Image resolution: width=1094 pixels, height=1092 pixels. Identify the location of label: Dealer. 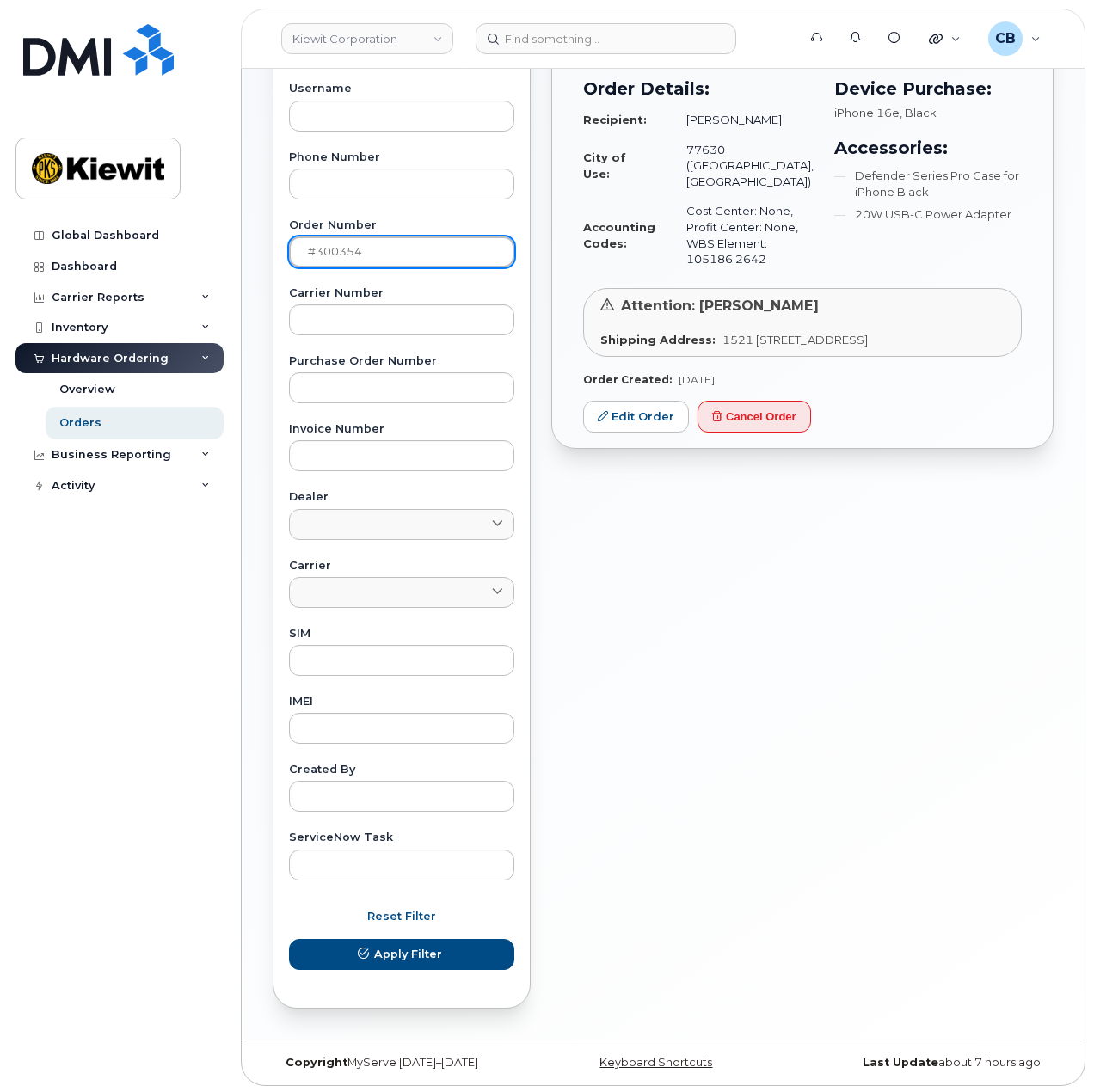
(401, 497).